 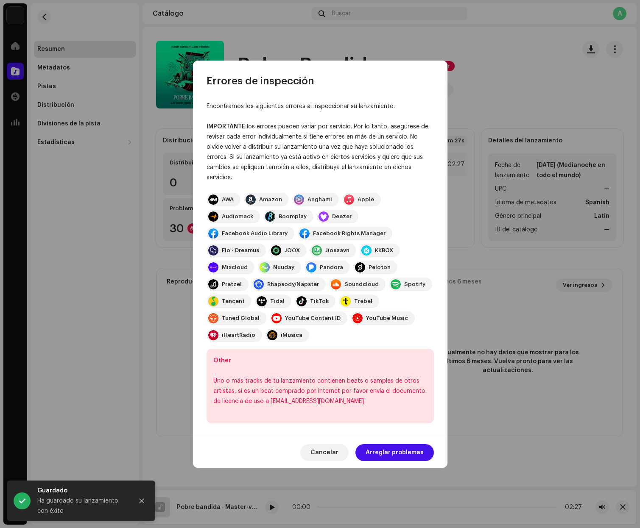 I want to click on div: Deezer, so click(x=342, y=217).